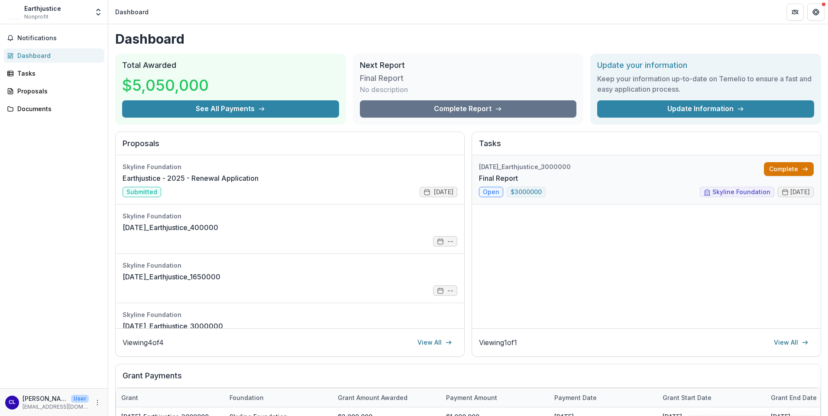  What do you see at coordinates (54, 109) in the screenshot?
I see `a: Documents` at bounding box center [54, 109].